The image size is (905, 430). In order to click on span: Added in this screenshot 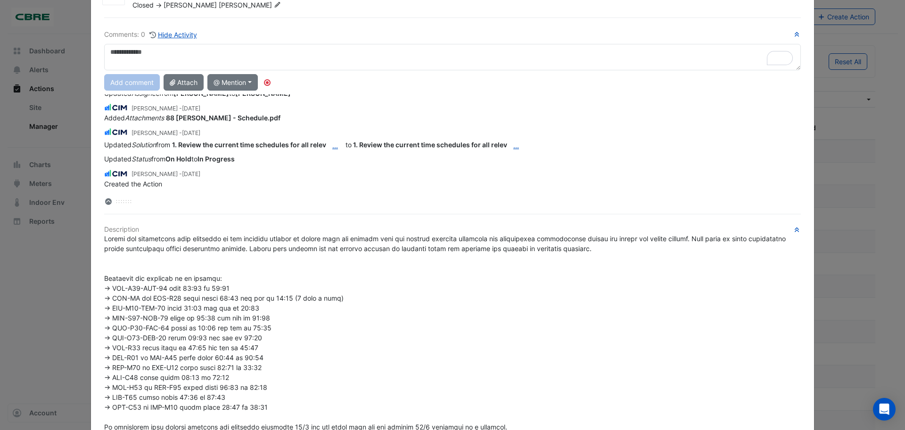, I will do `click(192, 117)`.